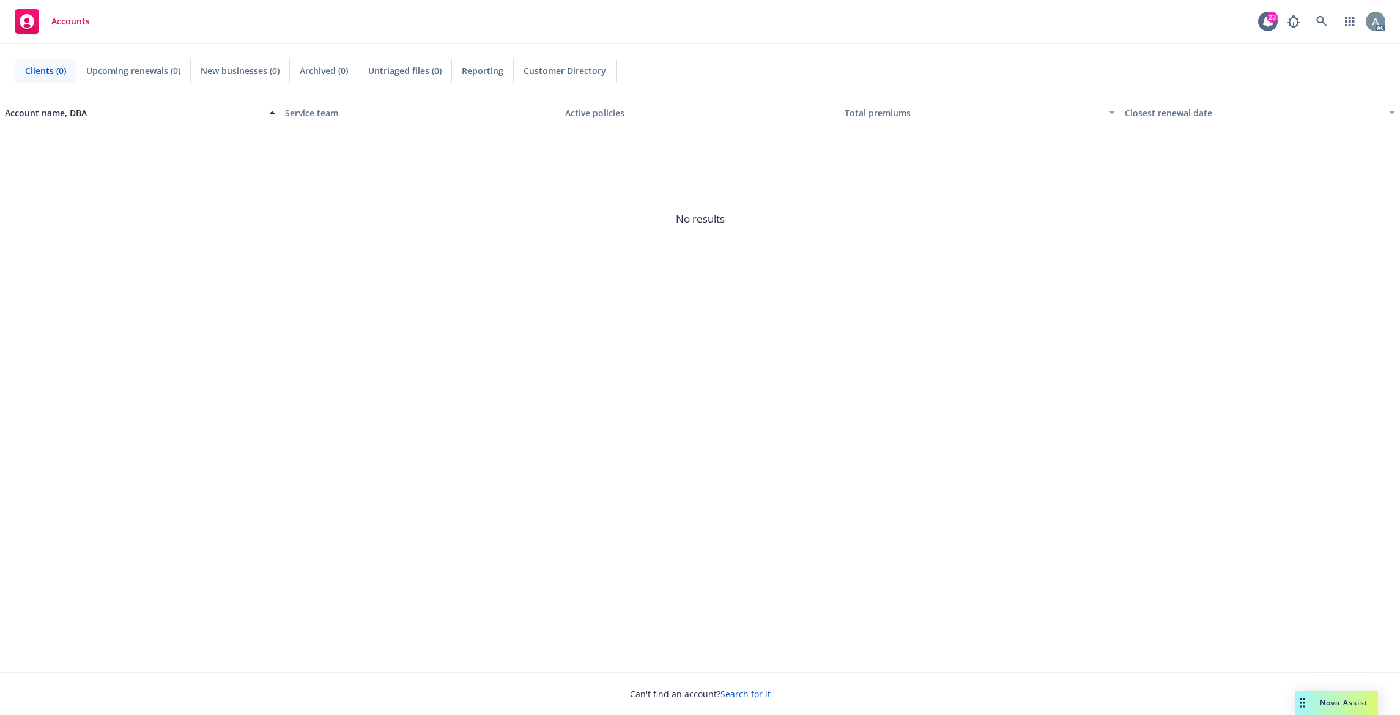  I want to click on div: Closest renewal date, so click(1253, 113).